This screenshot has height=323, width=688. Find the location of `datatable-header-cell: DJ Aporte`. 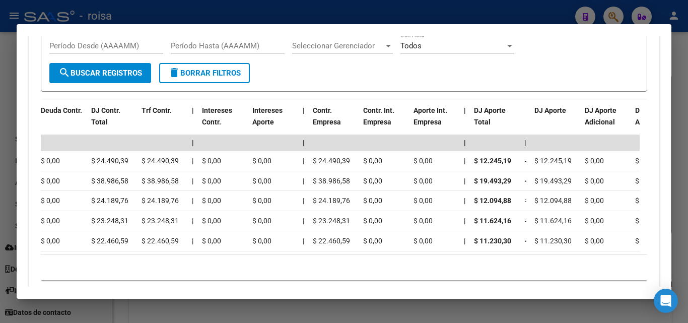

datatable-header-cell: DJ Aporte is located at coordinates (555, 122).